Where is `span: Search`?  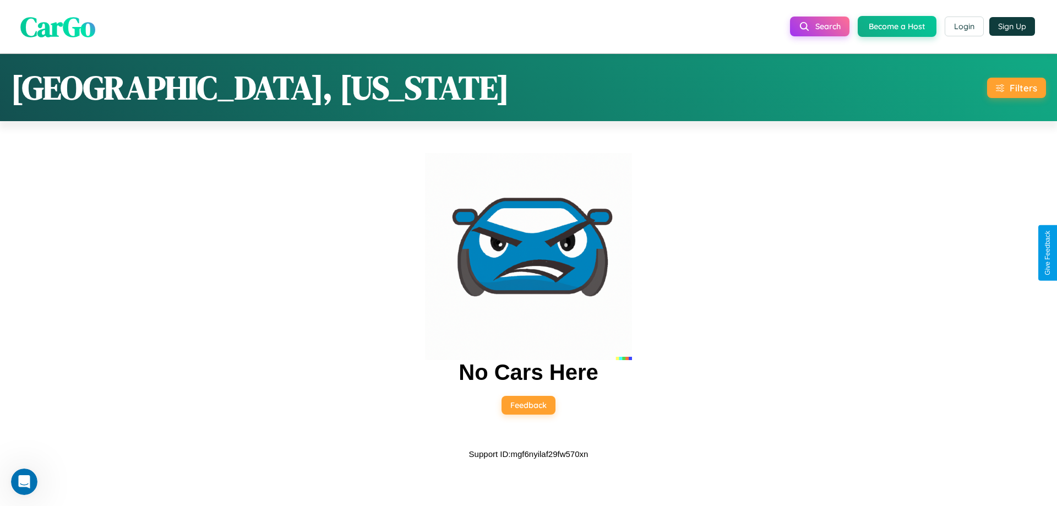 span: Search is located at coordinates (828, 26).